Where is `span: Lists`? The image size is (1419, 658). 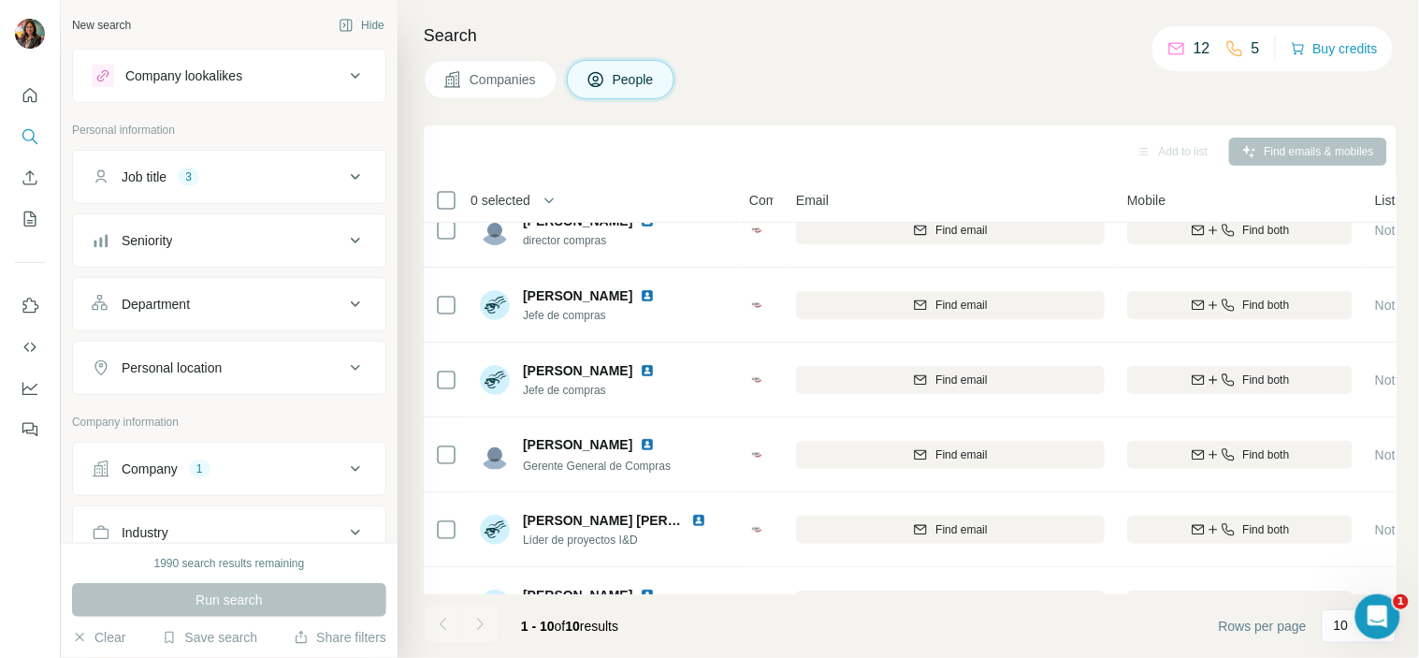 span: Lists is located at coordinates (1388, 200).